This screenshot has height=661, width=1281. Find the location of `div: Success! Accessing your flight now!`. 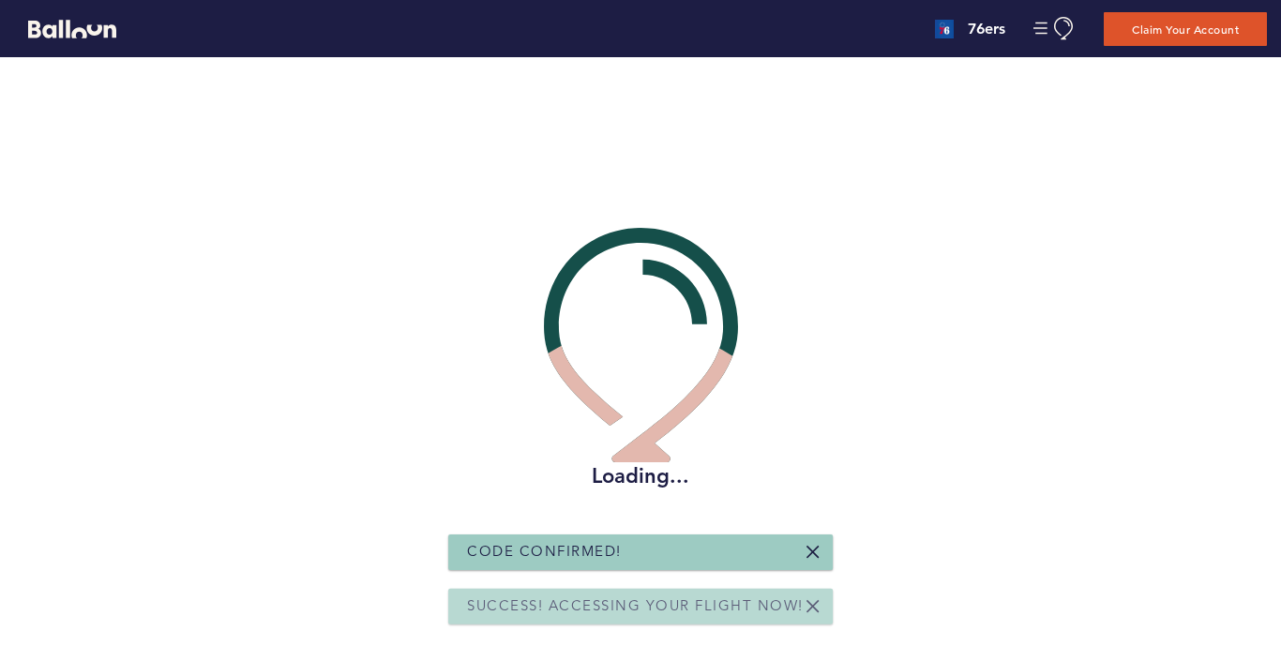

div: Success! Accessing your flight now! is located at coordinates (640, 606).